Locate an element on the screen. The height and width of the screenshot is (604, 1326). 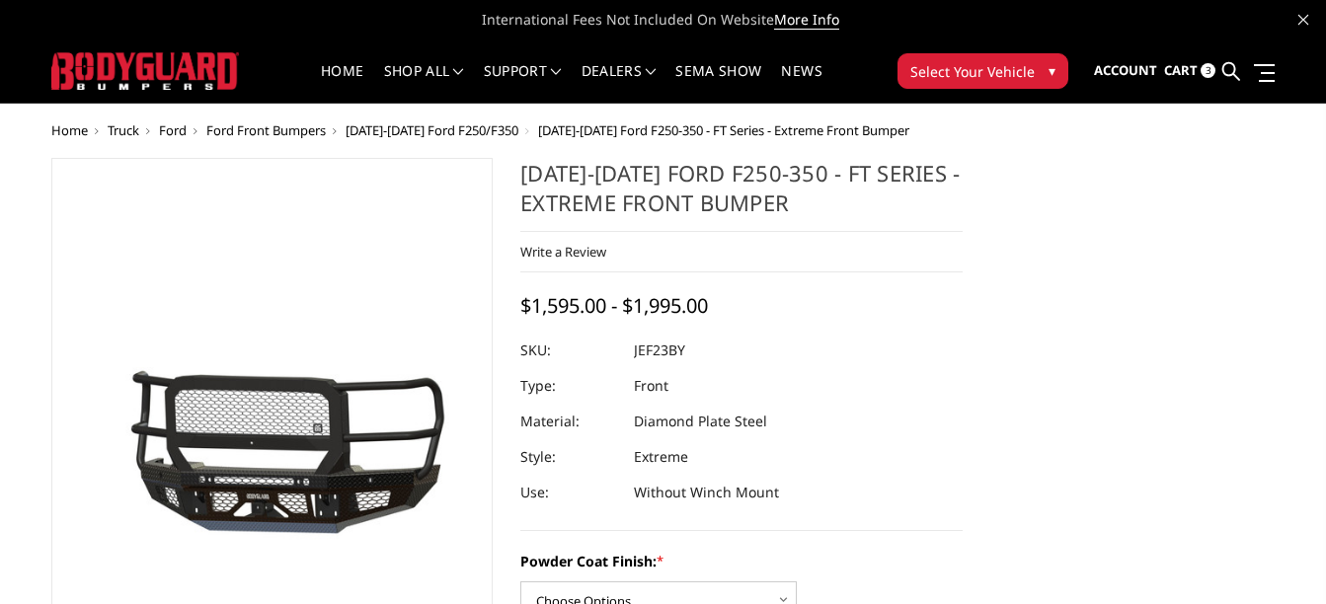
button: Select Your Vehicle is located at coordinates (982, 71).